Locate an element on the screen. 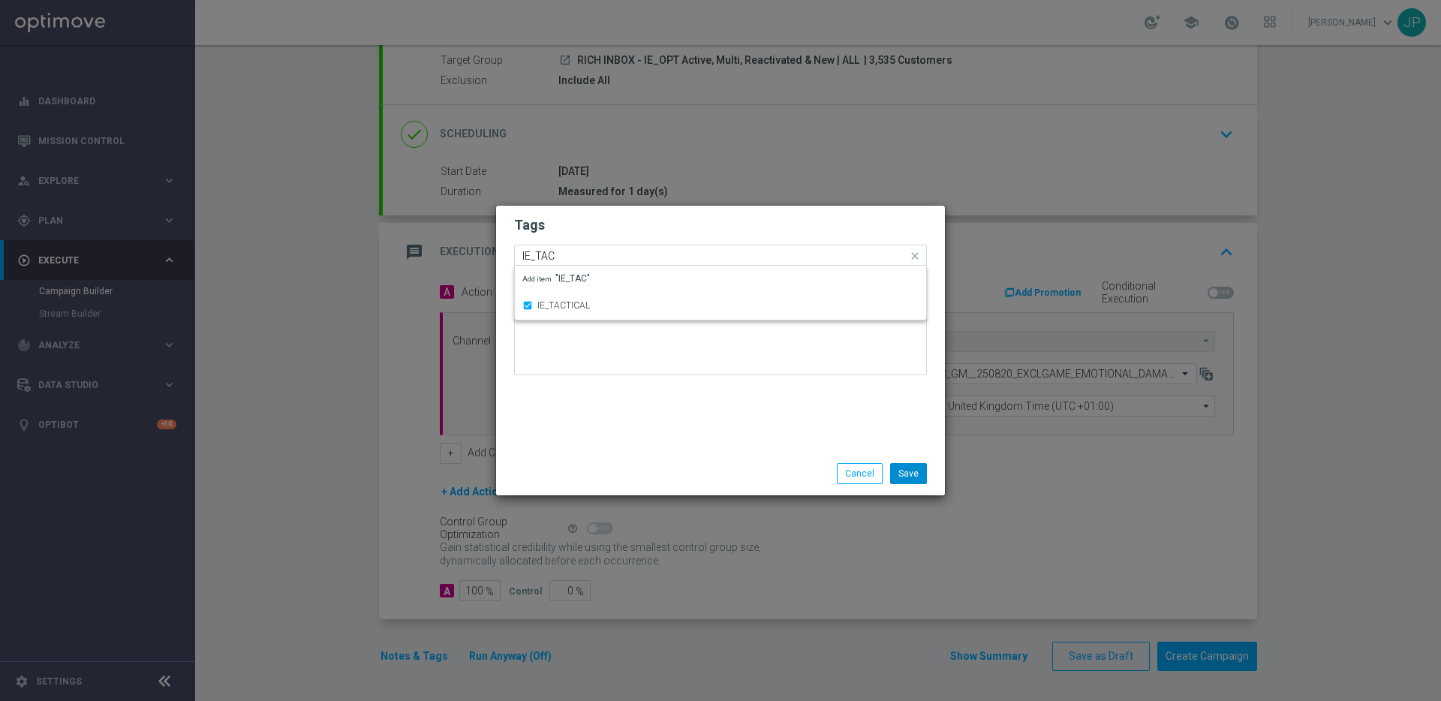  ng-select: IE_TACTICAL is located at coordinates (720, 255).